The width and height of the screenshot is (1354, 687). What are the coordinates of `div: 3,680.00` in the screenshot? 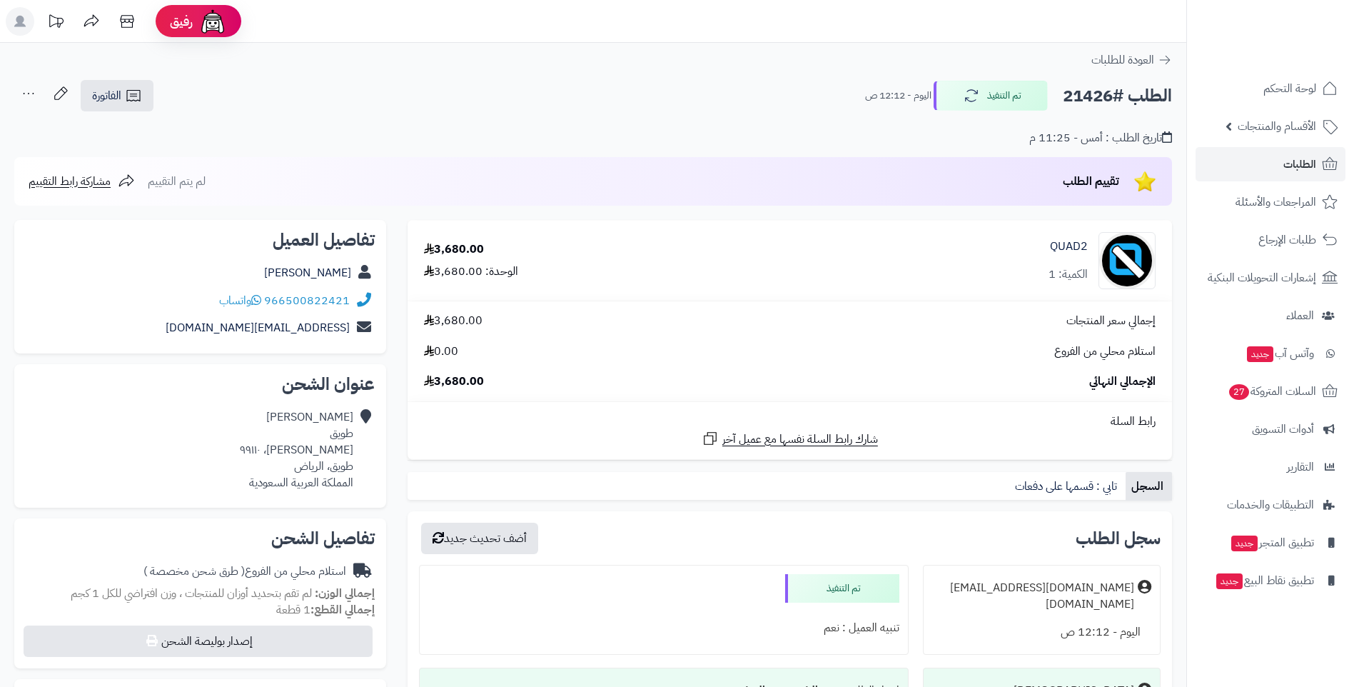 It's located at (454, 249).